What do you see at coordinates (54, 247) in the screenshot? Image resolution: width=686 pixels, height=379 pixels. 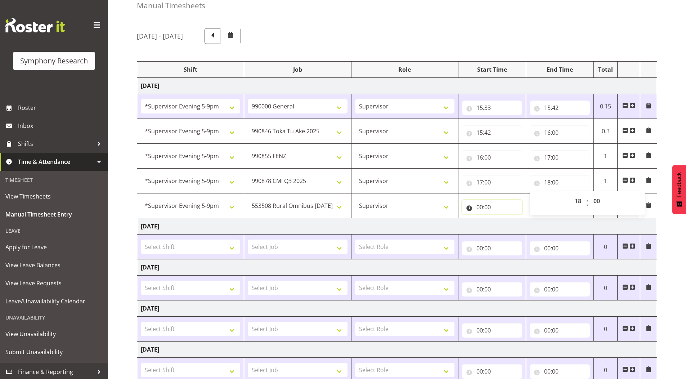 I see `a: Apply for Leave` at bounding box center [54, 247].